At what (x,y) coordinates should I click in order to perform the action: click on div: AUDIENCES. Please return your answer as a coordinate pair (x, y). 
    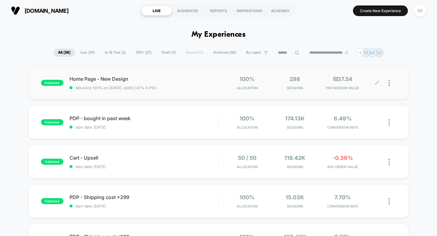
    Looking at the image, I should click on (187, 11).